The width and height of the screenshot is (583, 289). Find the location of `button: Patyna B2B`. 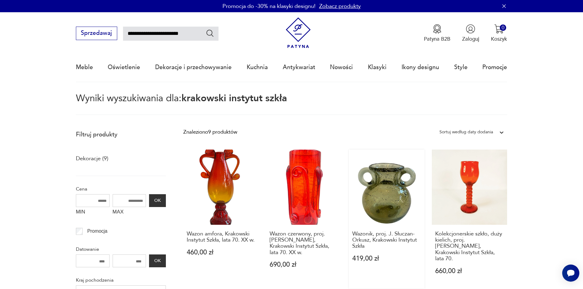

button: Patyna B2B is located at coordinates (437, 33).